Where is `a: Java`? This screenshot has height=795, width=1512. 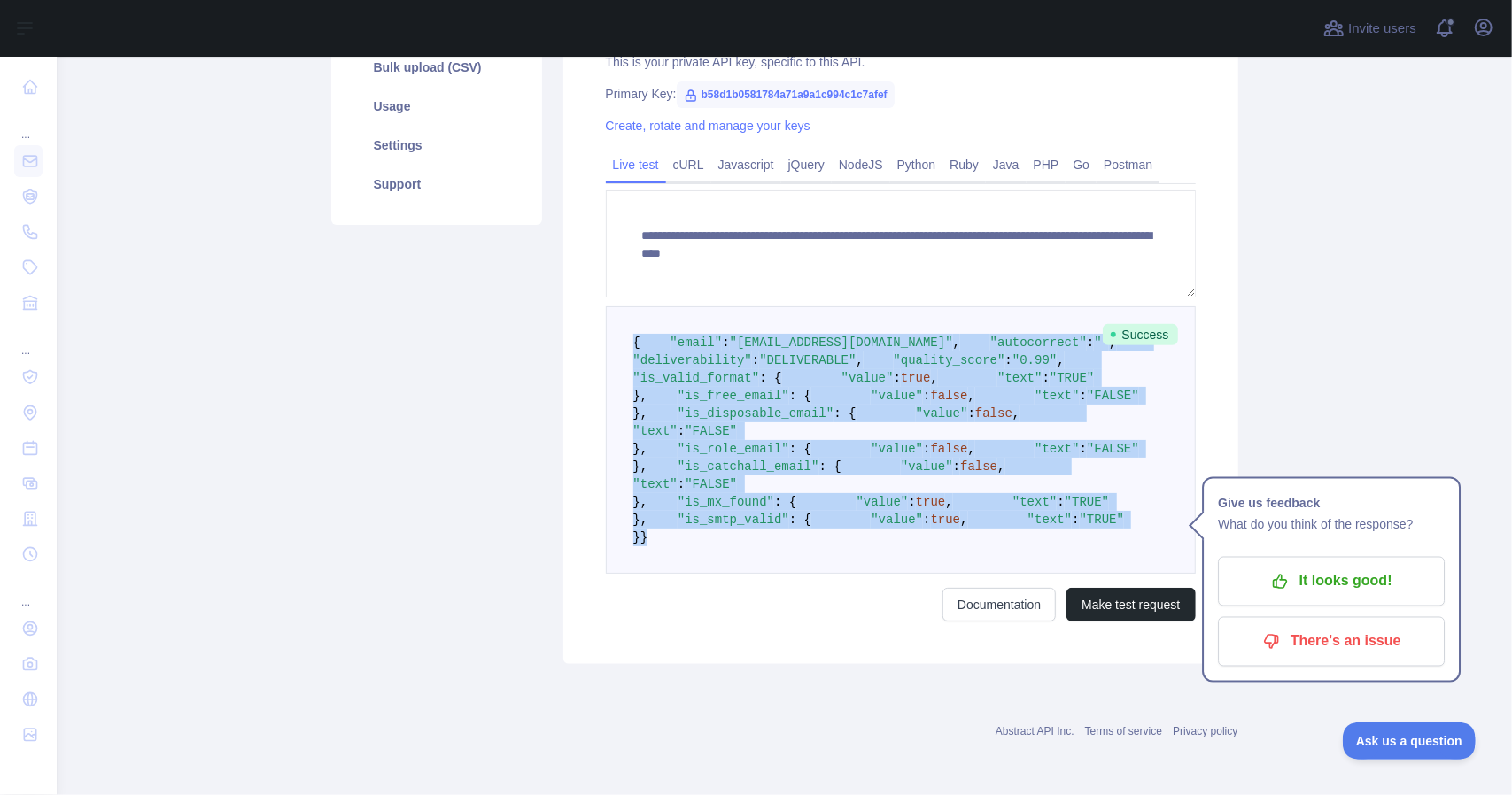 a: Java is located at coordinates (1007, 164).